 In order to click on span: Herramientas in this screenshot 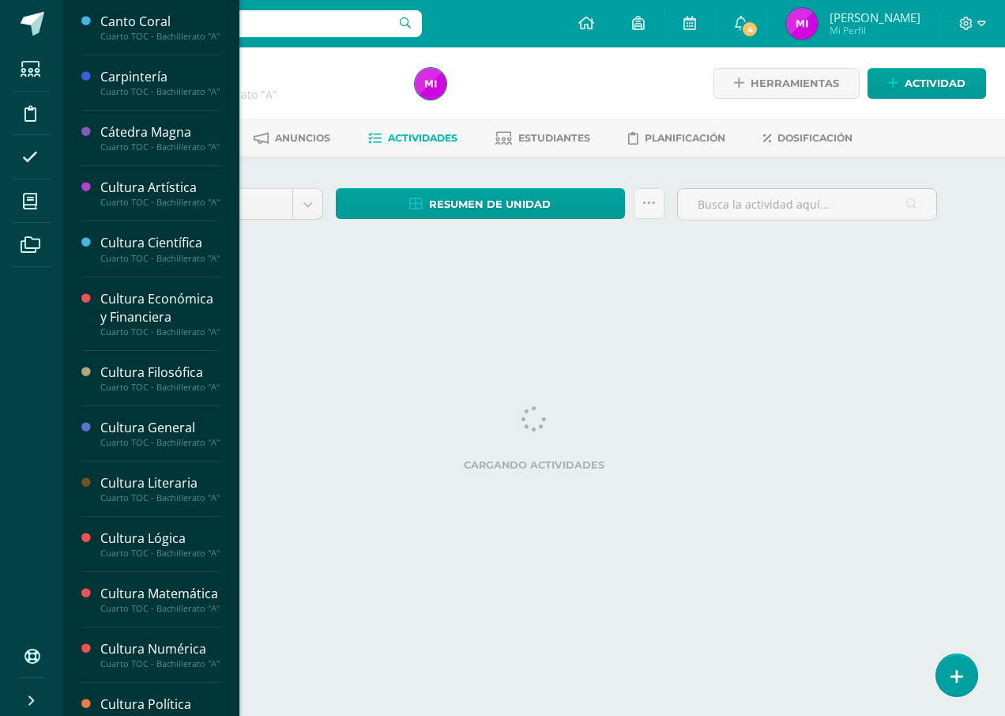, I will do `click(795, 83)`.